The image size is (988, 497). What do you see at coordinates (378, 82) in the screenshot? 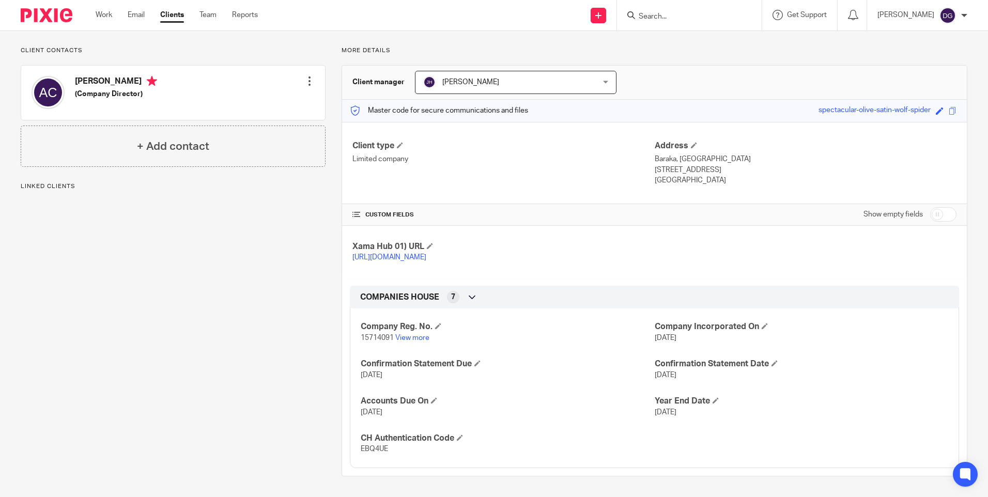
I see `h3: Client manager` at bounding box center [378, 82].